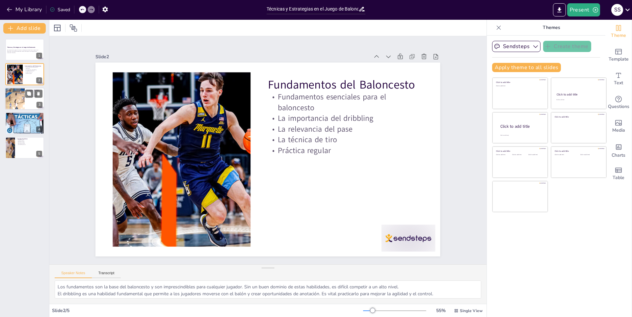 Image resolution: width=632 pixels, height=317 pixels. Describe the element at coordinates (584, 10) in the screenshot. I see `button: Present` at that location.